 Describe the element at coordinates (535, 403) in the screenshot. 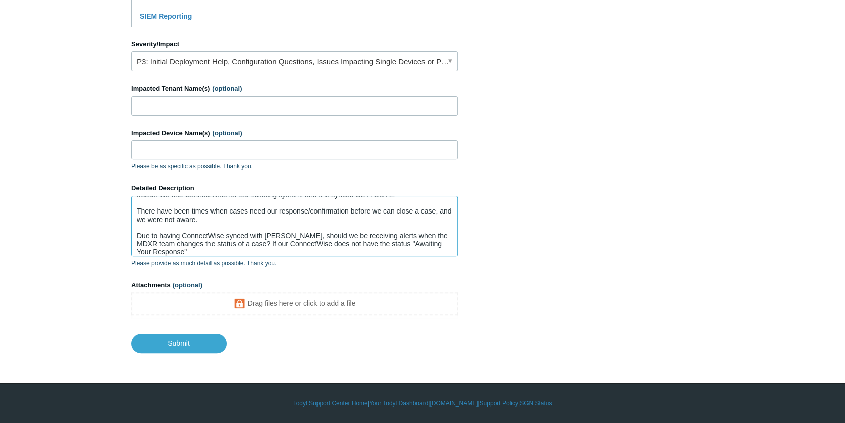

I see `a: SGN Status` at that location.